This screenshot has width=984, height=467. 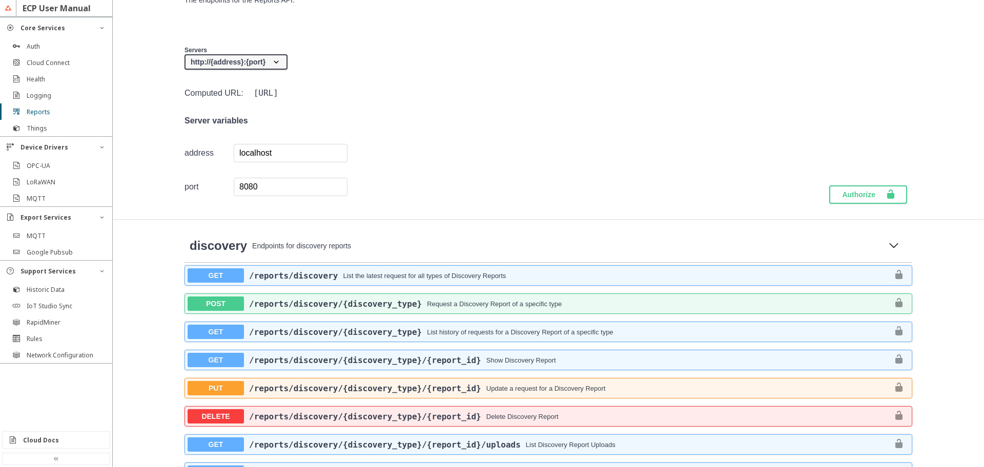 I want to click on a: ​/reports​/discovery​/{discovery_type}​/{report_id}​/uploads, so click(x=385, y=445).